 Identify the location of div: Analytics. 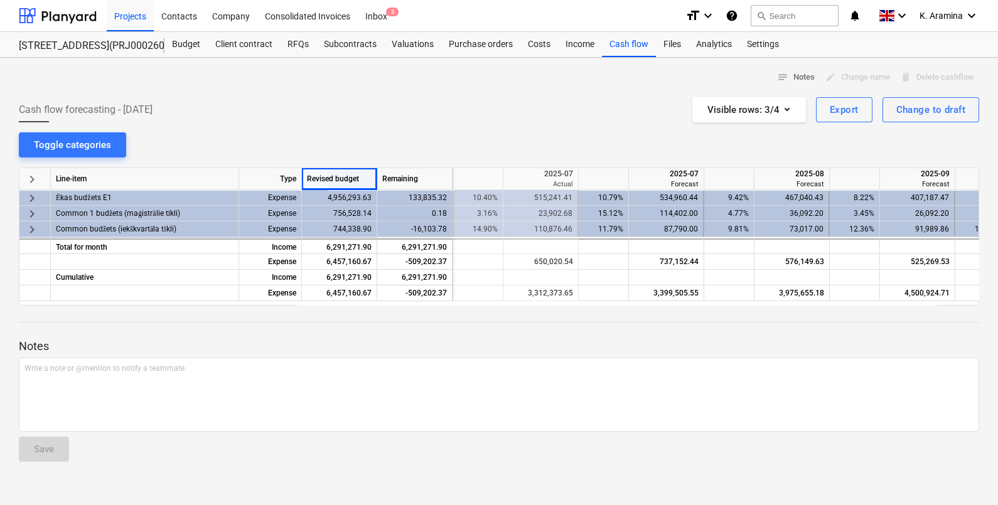
(714, 45).